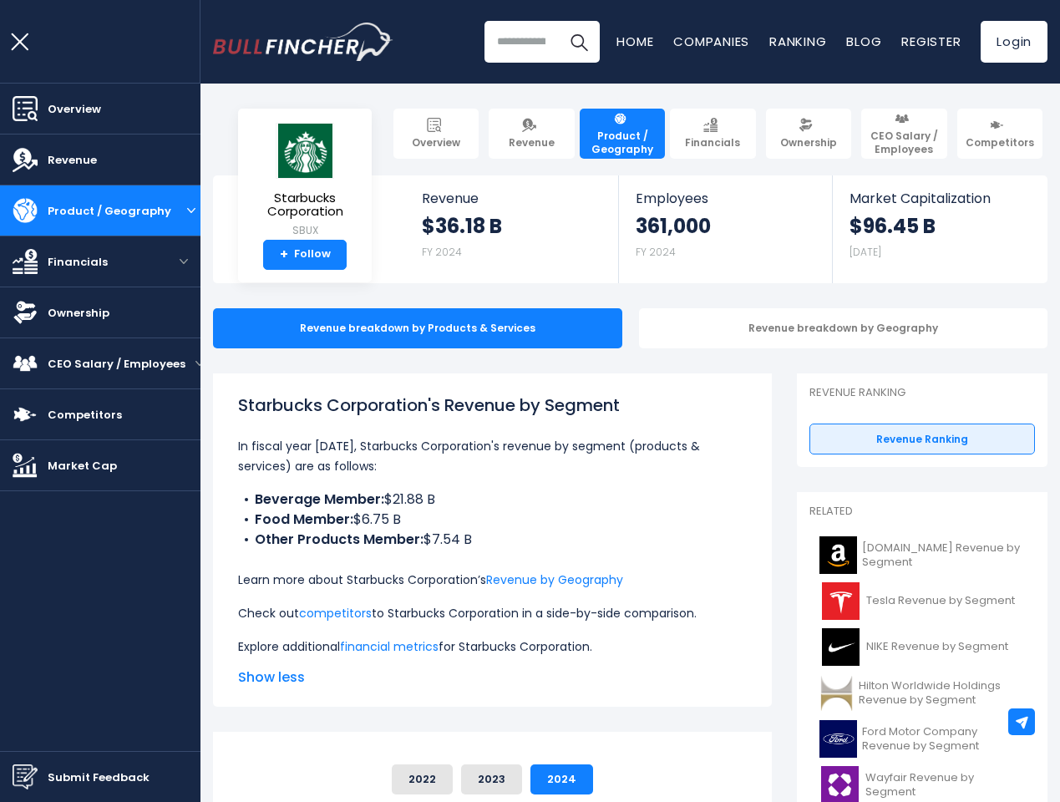 The width and height of the screenshot is (1060, 802). What do you see at coordinates (943, 739) in the screenshot?
I see `span: Ford Motor Company Revenue by Segment` at bounding box center [943, 739].